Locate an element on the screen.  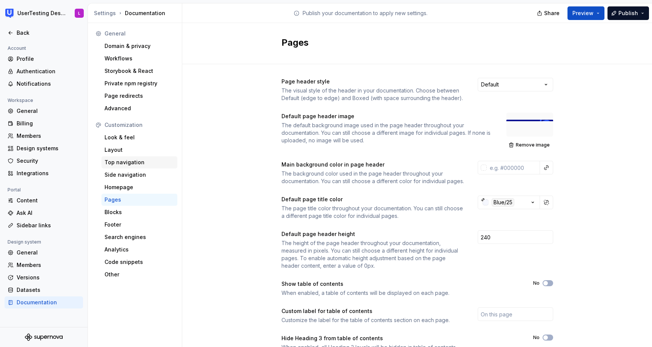
div: Storybook & React is located at coordinates (139, 71).